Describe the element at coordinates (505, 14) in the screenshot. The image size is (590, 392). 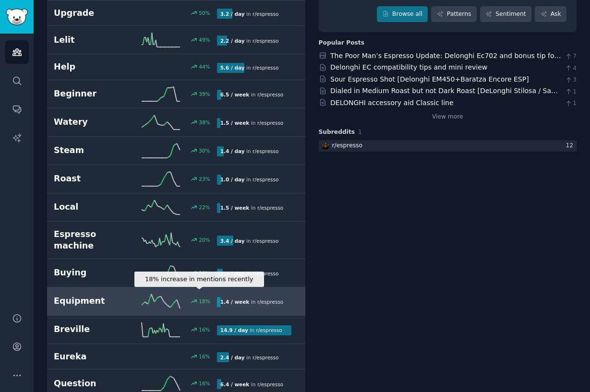
I see `a: Sentiment` at that location.